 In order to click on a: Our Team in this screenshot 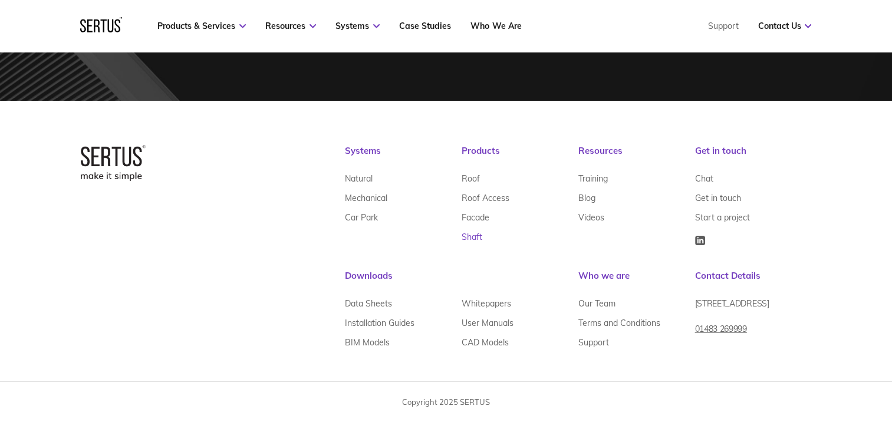, I will do `click(596, 303)`.